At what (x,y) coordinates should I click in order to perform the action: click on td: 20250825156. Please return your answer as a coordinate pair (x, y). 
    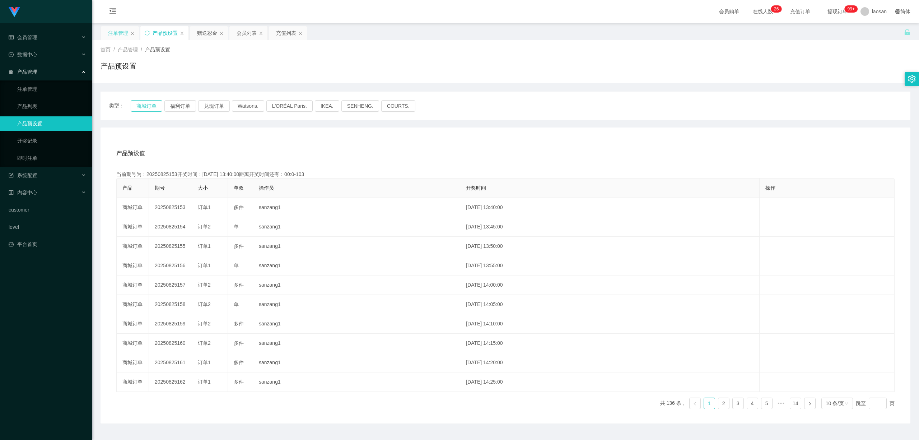
    Looking at the image, I should click on (170, 266).